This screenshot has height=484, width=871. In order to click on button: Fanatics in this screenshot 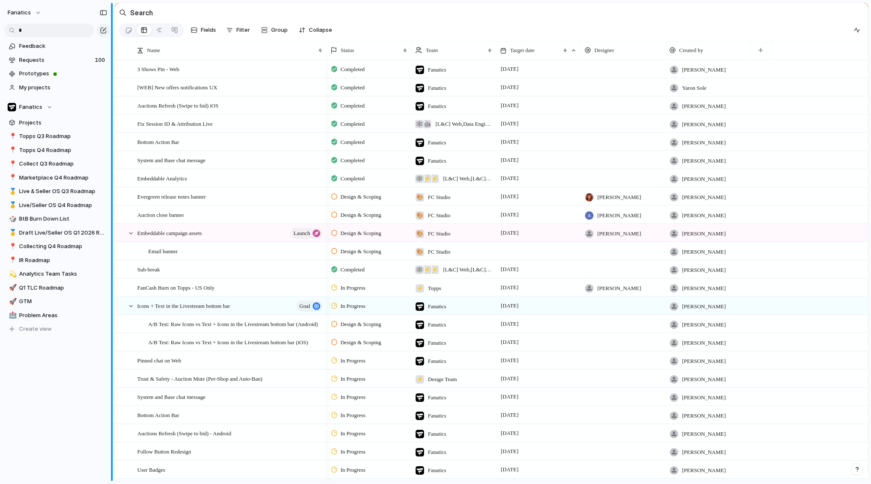, I will do `click(57, 107)`.